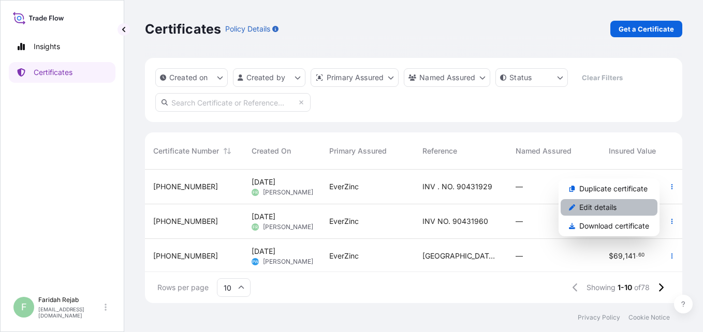  I want to click on div: Actions, so click(608, 207).